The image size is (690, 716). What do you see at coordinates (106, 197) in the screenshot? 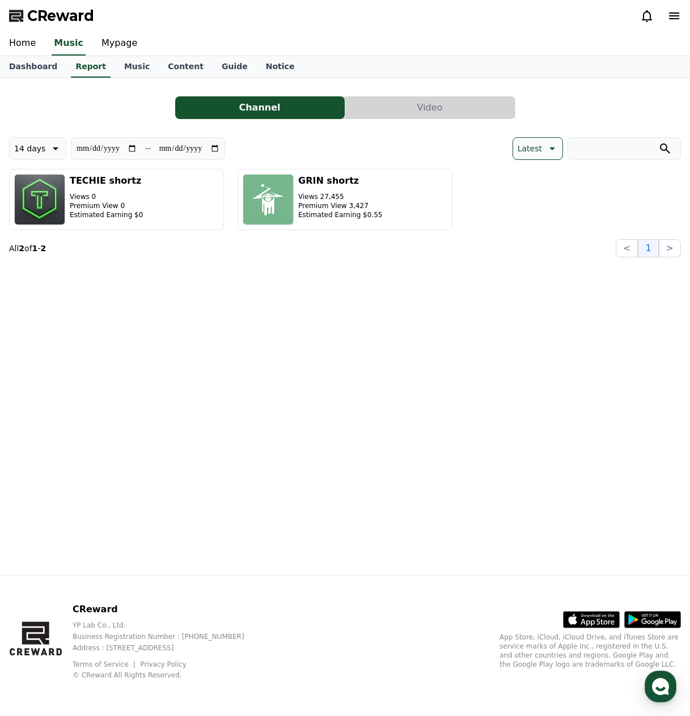
I see `p: Views 0` at bounding box center [106, 197].